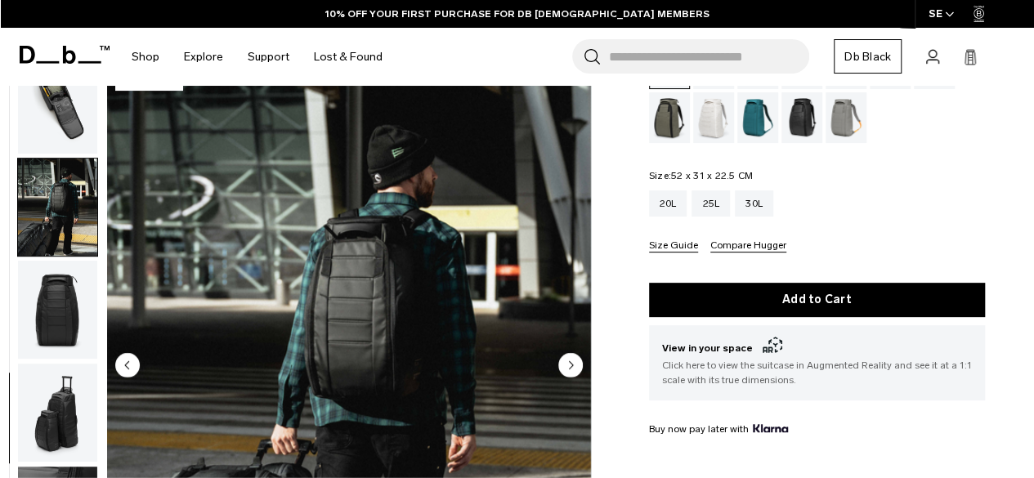 The image size is (1034, 478). I want to click on a: Sand Grey, so click(846, 118).